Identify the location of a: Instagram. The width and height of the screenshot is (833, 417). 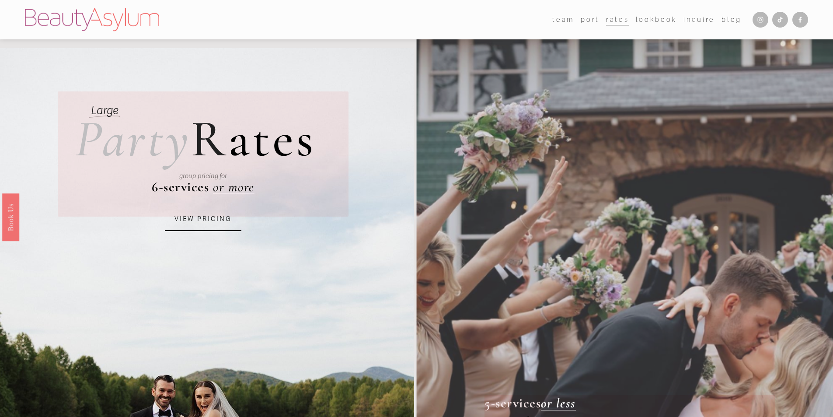
(761, 20).